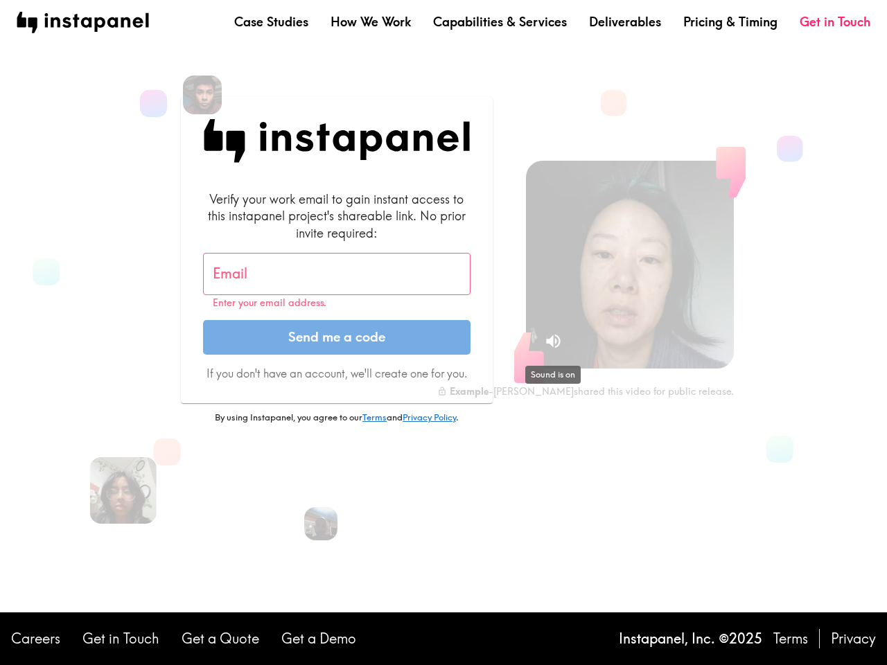 Image resolution: width=887 pixels, height=665 pixels. I want to click on b: Example, so click(469, 391).